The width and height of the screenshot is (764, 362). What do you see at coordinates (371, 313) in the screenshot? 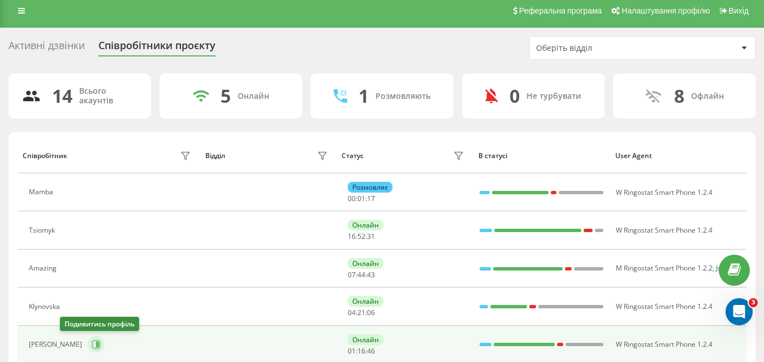
I see `span: 06` at bounding box center [371, 313].